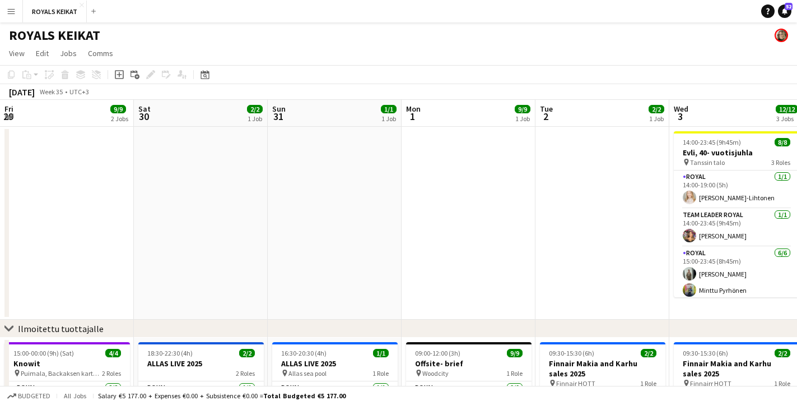 The image size is (797, 405). I want to click on span: Tue, so click(546, 109).